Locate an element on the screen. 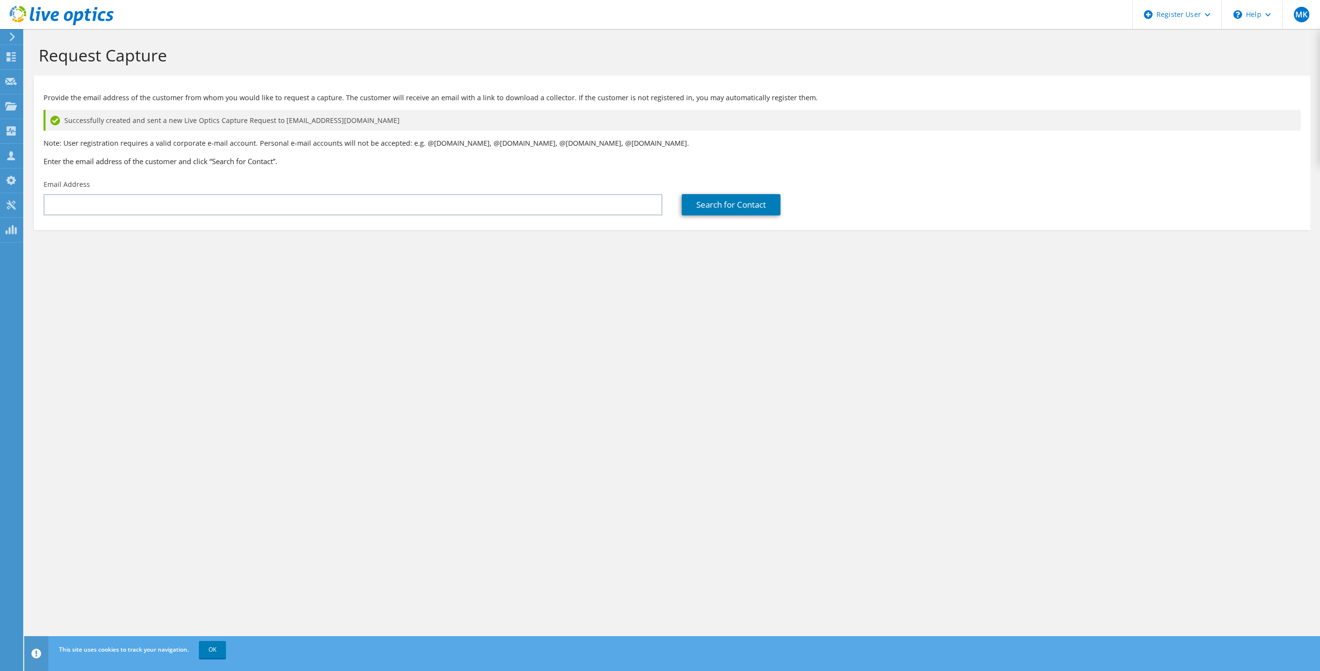 The height and width of the screenshot is (671, 1320). h3: Enter the email address of the customer and click “Search for Contact”. is located at coordinates (672, 161).